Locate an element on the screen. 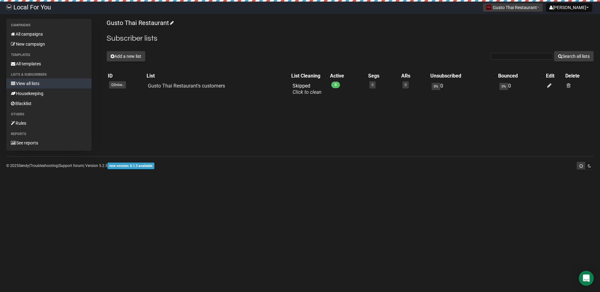 The width and height of the screenshot is (600, 292). div: Bounced is located at coordinates (518, 76).